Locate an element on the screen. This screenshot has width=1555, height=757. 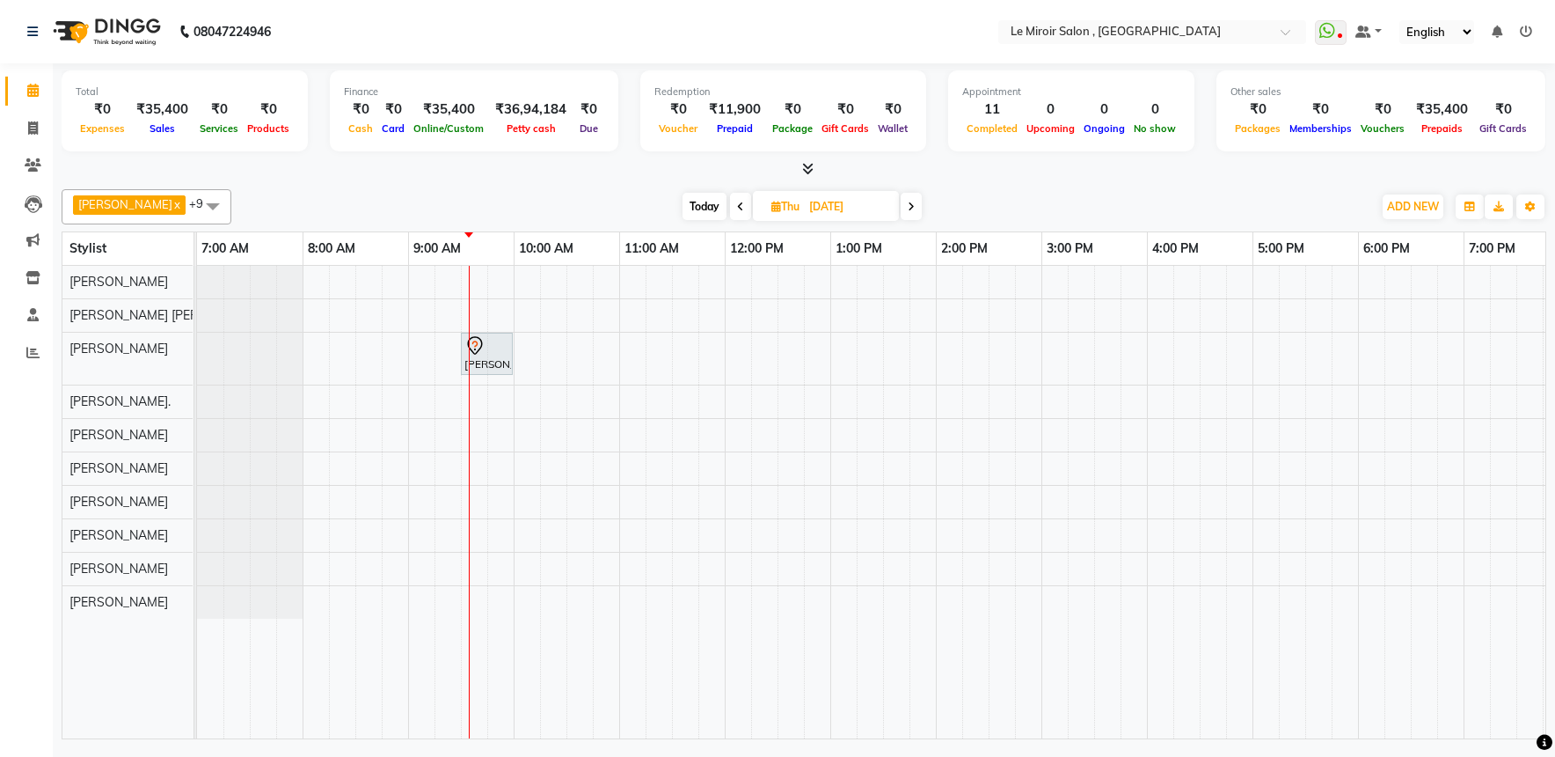
div: Finance is located at coordinates (474, 91).